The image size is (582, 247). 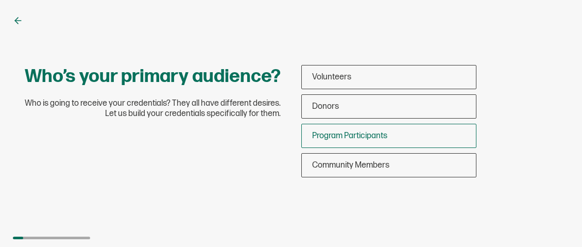 What do you see at coordinates (326, 106) in the screenshot?
I see `span: Donors` at bounding box center [326, 106].